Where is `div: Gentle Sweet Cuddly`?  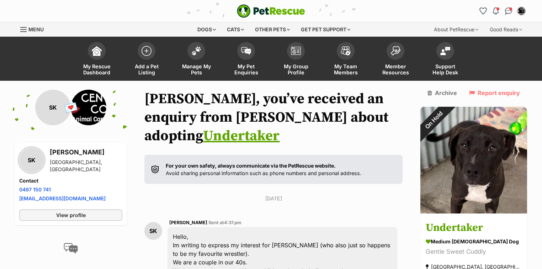 div: Gentle Sweet Cuddly is located at coordinates (474, 252).